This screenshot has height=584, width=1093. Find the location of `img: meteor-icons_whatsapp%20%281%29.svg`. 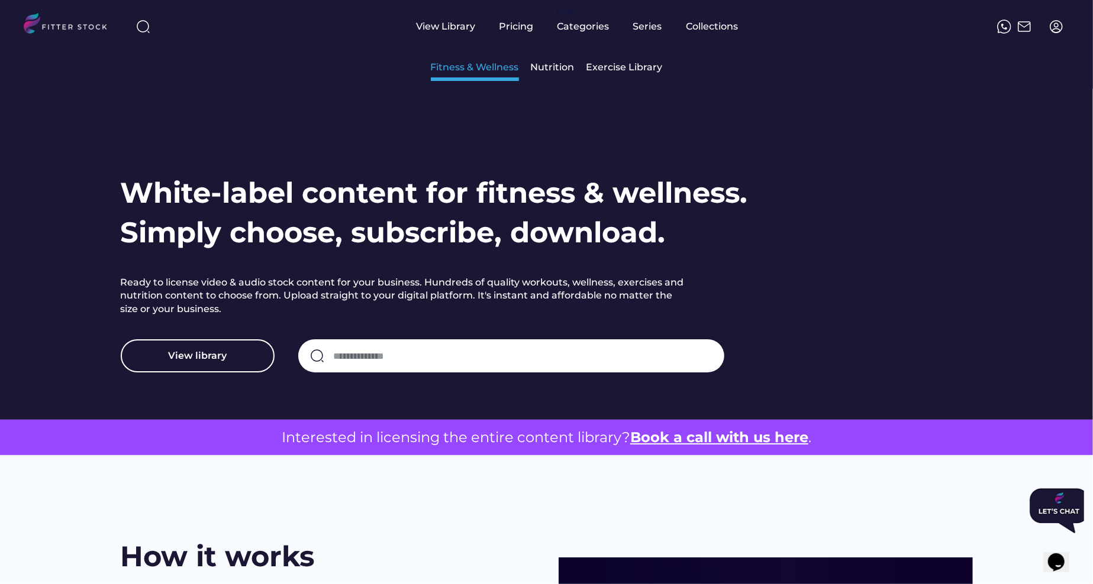

img: meteor-icons_whatsapp%20%281%29.svg is located at coordinates (1004, 27).